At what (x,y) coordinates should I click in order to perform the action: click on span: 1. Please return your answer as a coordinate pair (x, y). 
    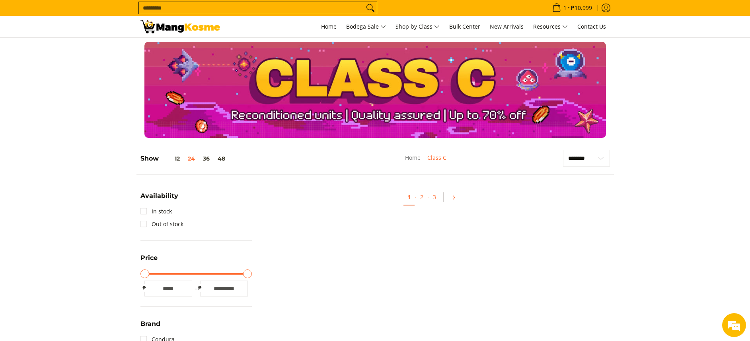
    Looking at the image, I should click on (565, 8).